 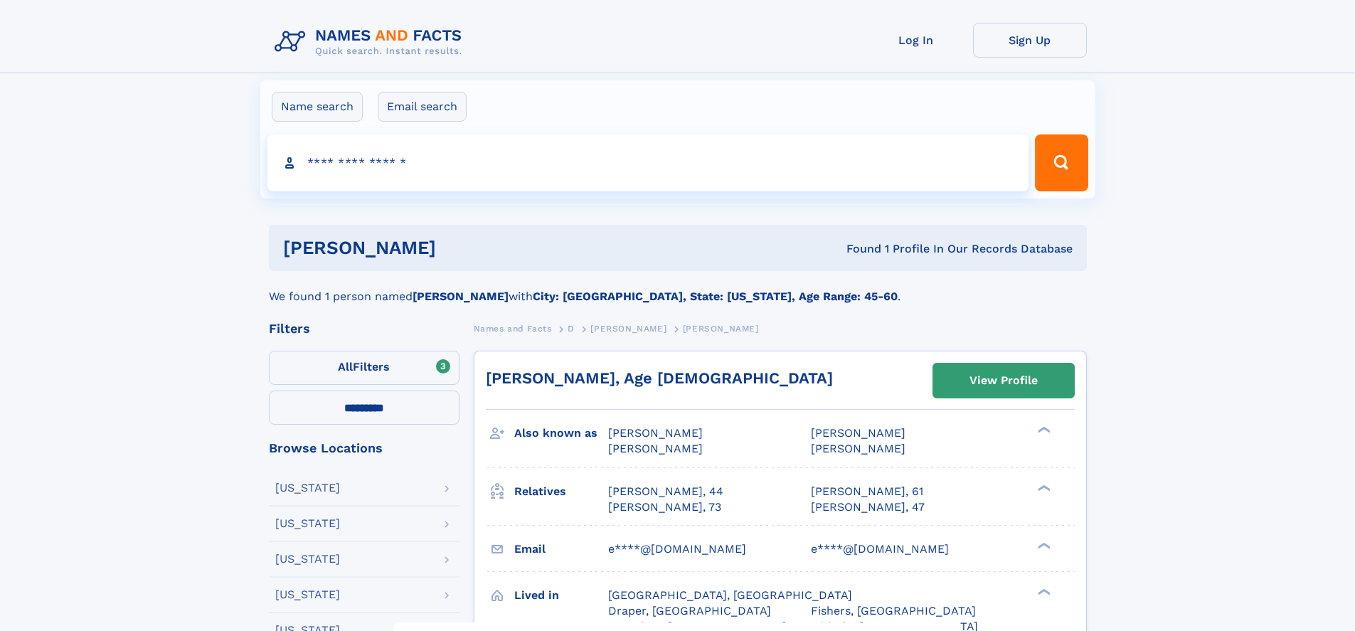 I want to click on div: Filters, so click(x=364, y=329).